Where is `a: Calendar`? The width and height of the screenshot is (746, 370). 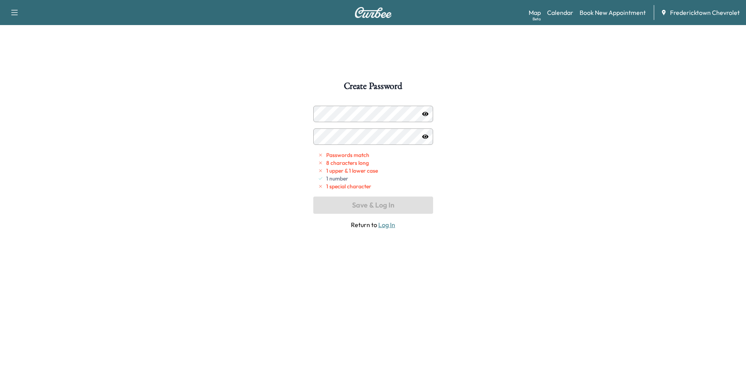
a: Calendar is located at coordinates (560, 13).